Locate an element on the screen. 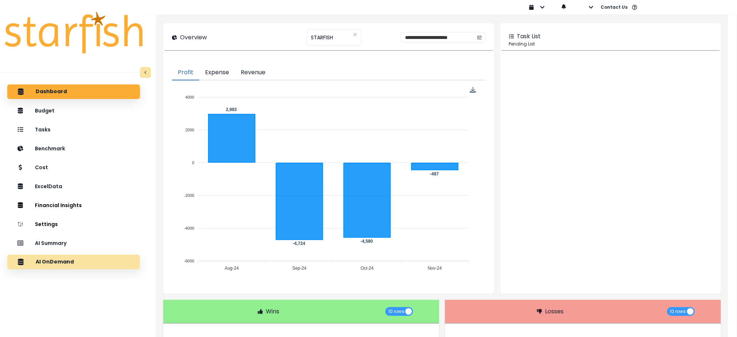 This screenshot has height=337, width=737. svg: close is located at coordinates (355, 35).